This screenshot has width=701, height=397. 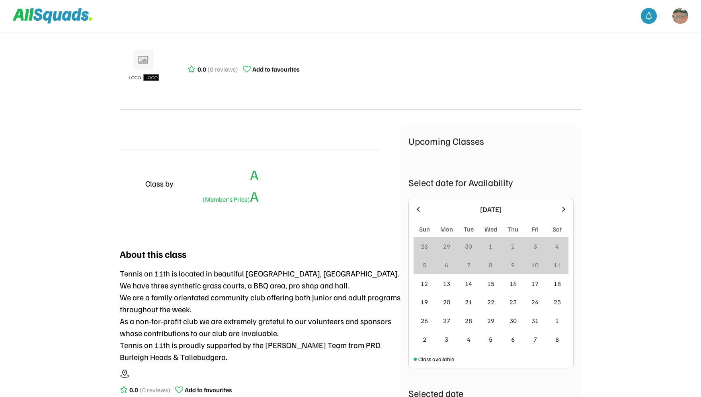 I want to click on div: Upcoming Classes, so click(x=491, y=141).